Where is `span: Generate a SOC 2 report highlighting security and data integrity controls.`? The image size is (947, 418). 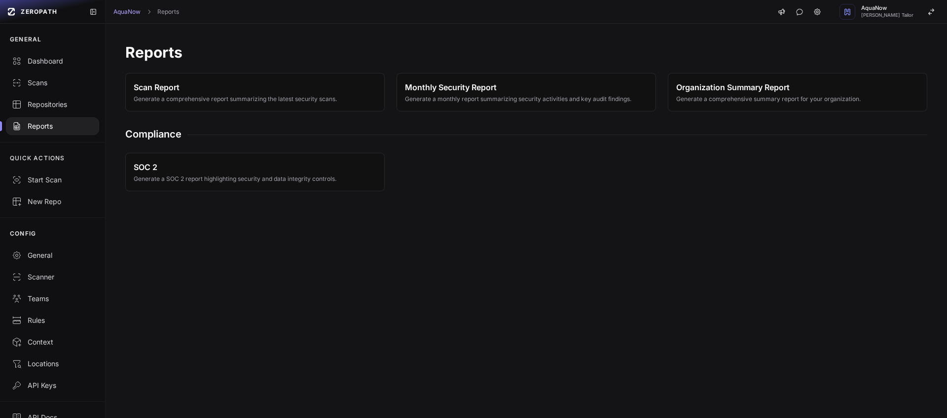 span: Generate a SOC 2 report highlighting security and data integrity controls. is located at coordinates (235, 179).